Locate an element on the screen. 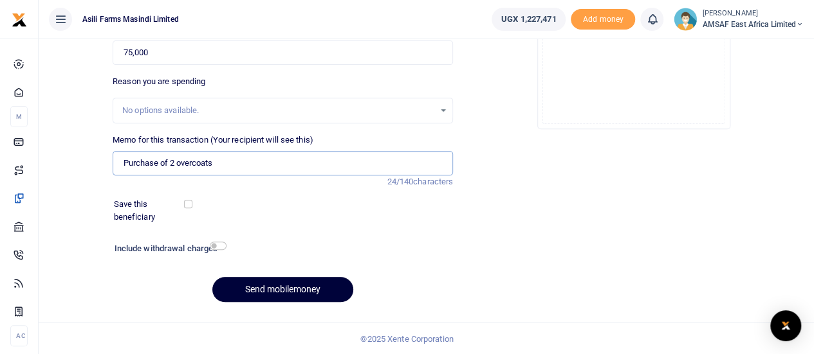 The image size is (814, 354). h6: Include withdrawal charges is located at coordinates (167, 249).